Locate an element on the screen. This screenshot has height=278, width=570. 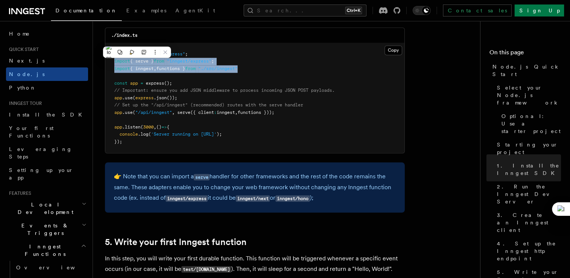
a: Home is located at coordinates (47, 34).